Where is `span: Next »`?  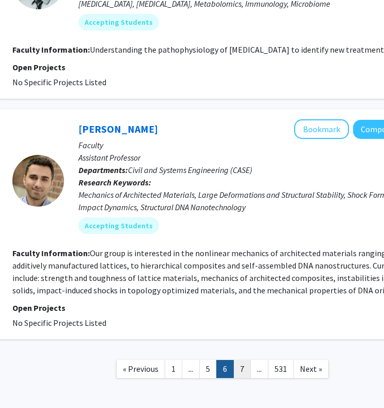 span: Next » is located at coordinates (311, 369).